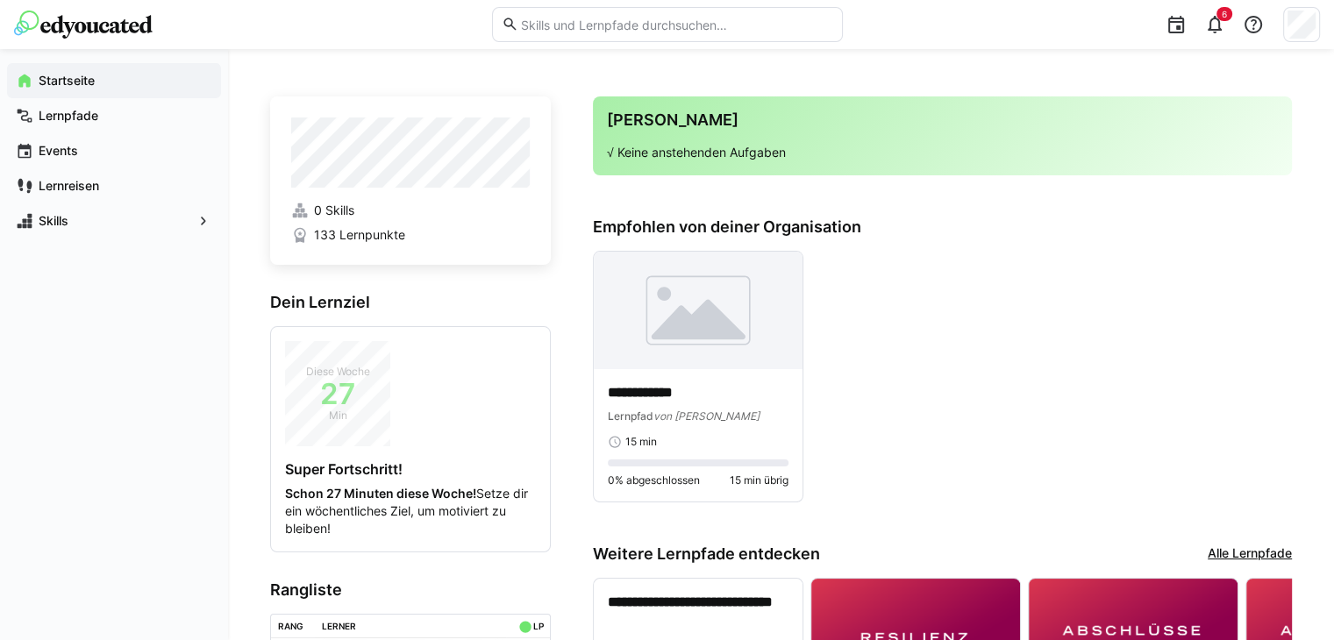 This screenshot has width=1334, height=640. I want to click on a: 0 Skills, so click(410, 210).